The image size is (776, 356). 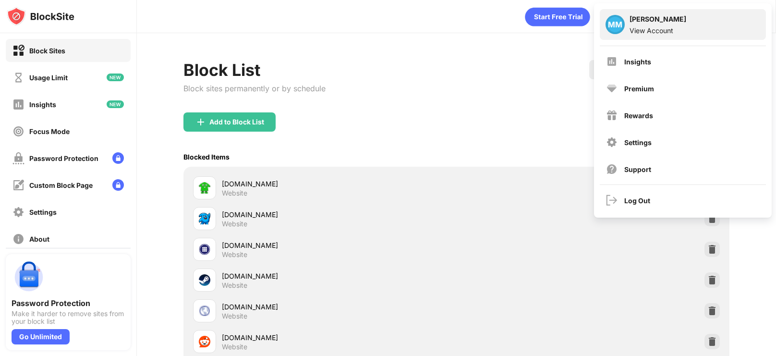 What do you see at coordinates (612, 61) in the screenshot?
I see `img: menu-insights.svg` at bounding box center [612, 61].